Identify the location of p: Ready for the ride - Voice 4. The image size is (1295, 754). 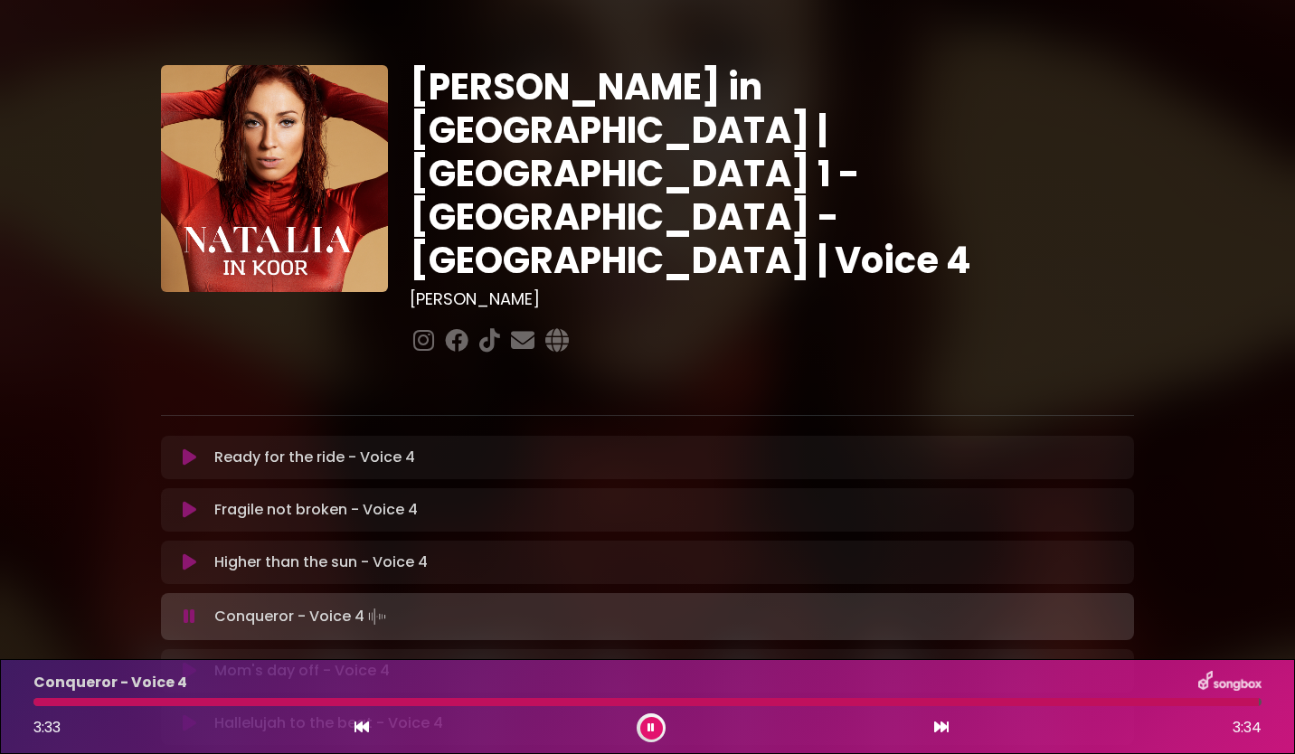
(315, 458).